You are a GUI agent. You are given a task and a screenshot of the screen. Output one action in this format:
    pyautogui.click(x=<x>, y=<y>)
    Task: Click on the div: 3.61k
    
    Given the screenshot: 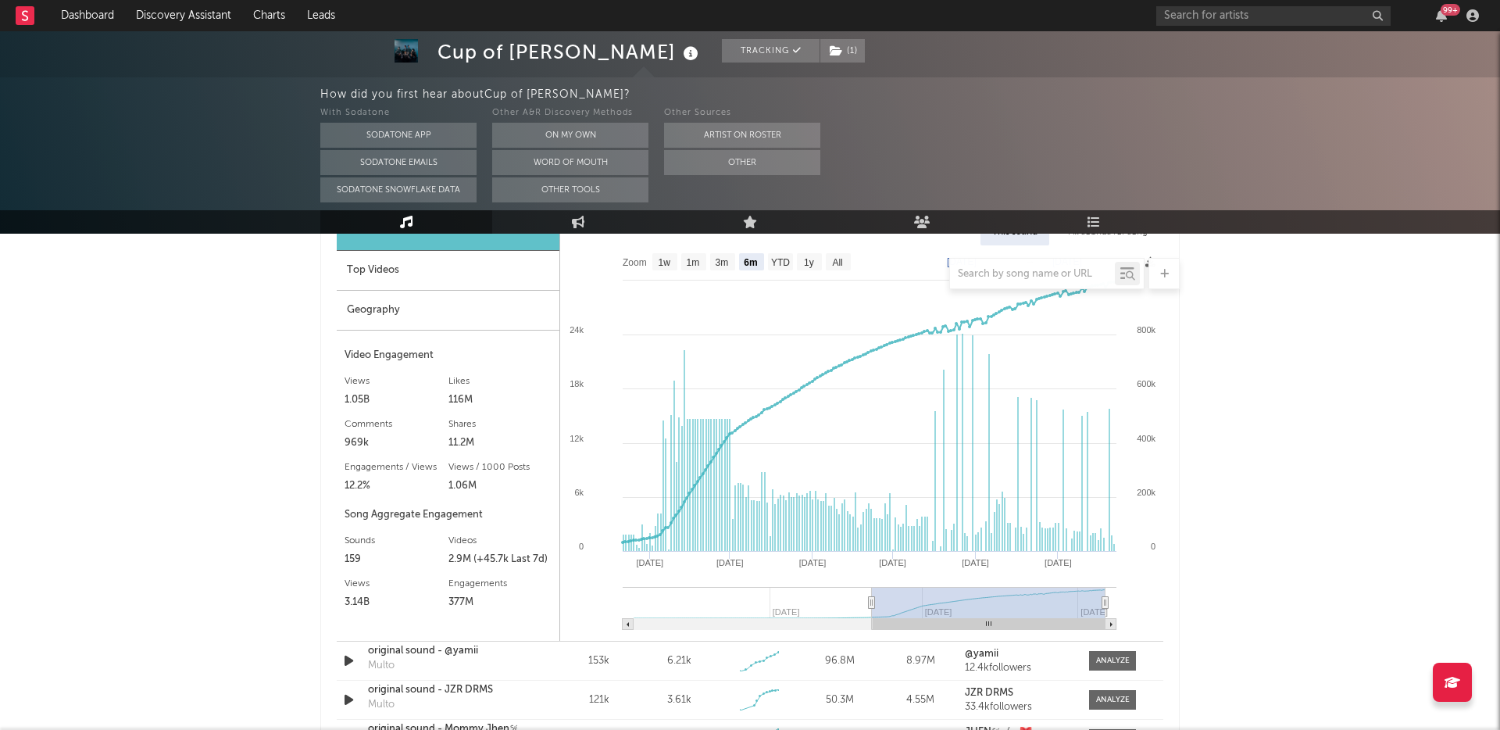 What is the action you would take?
    pyautogui.click(x=679, y=700)
    